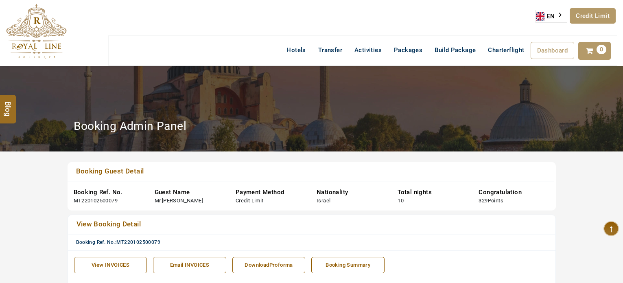 The height and width of the screenshot is (283, 623). What do you see at coordinates (109, 224) in the screenshot?
I see `span: View Booking Detail` at bounding box center [109, 224].